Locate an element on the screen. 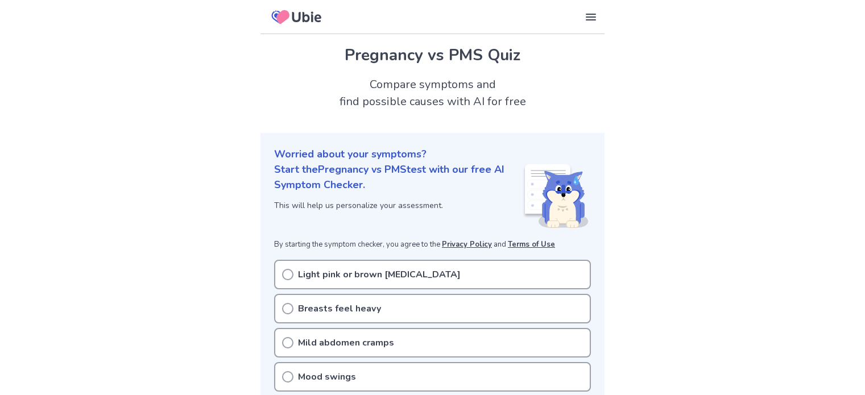 This screenshot has height=395, width=865. a: Terms of Use is located at coordinates (531, 245).